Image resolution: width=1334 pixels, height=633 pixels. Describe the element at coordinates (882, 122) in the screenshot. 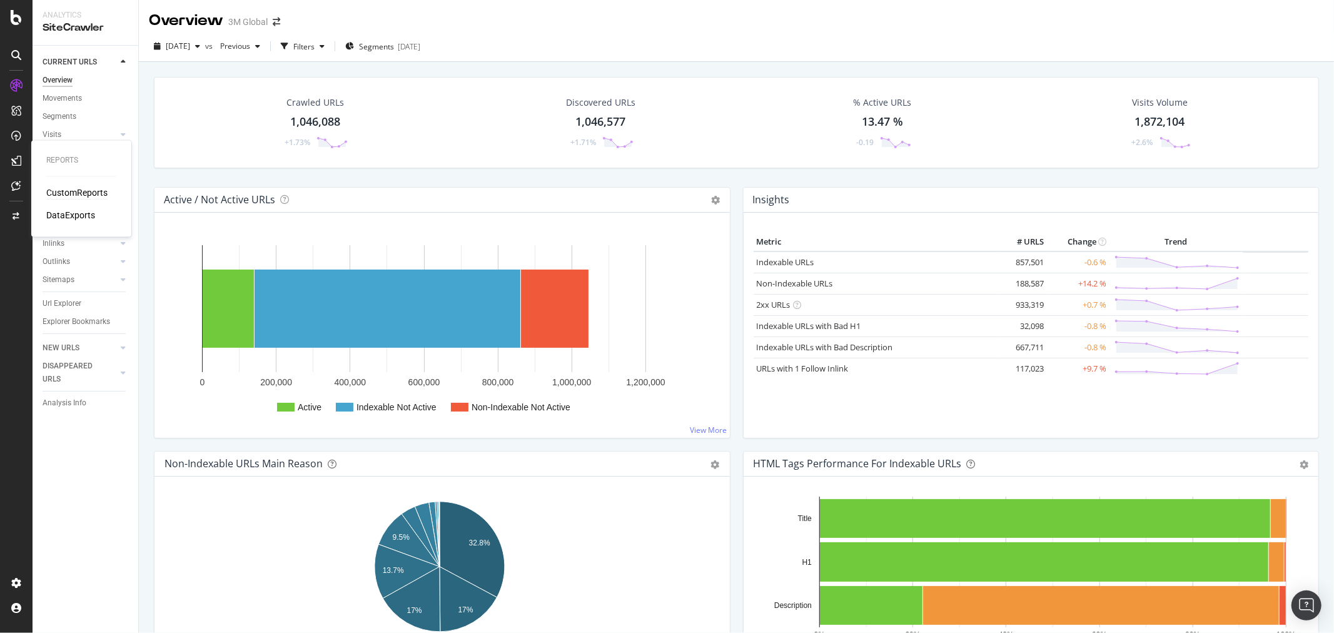

I see `div: 13.47 %` at that location.